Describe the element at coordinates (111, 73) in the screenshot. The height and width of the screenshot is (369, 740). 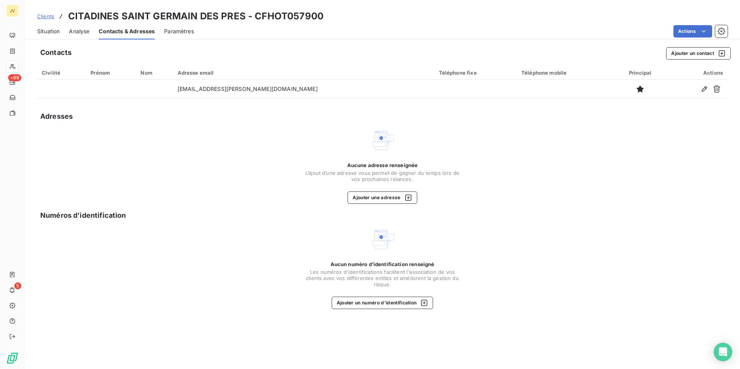
I see `div: Prénom` at that location.